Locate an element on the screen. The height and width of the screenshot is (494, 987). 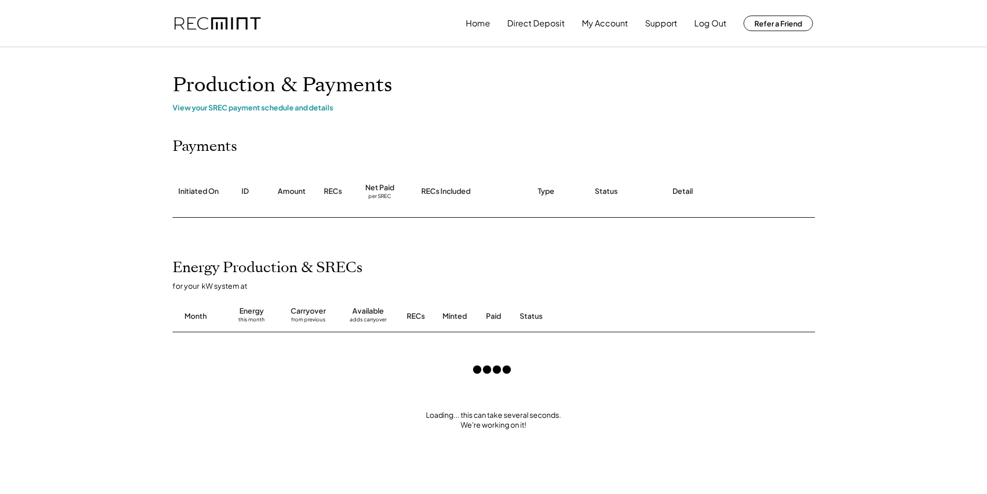
div: Initiated On is located at coordinates (199, 191).